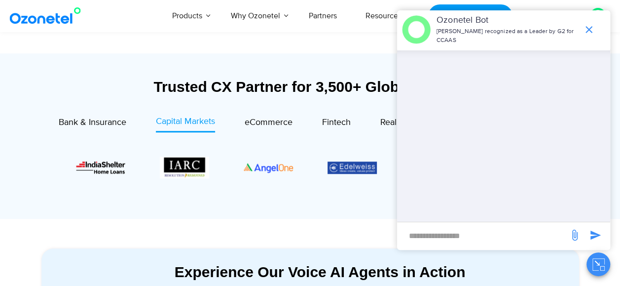  What do you see at coordinates (92, 123) in the screenshot?
I see `a: Bank & Insurance` at bounding box center [92, 123].